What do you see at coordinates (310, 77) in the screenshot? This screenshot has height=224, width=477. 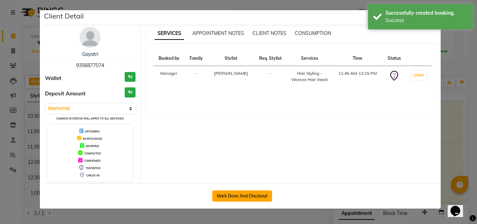 I see `div: Hair Styling - Women Hair Wash` at bounding box center [310, 77].